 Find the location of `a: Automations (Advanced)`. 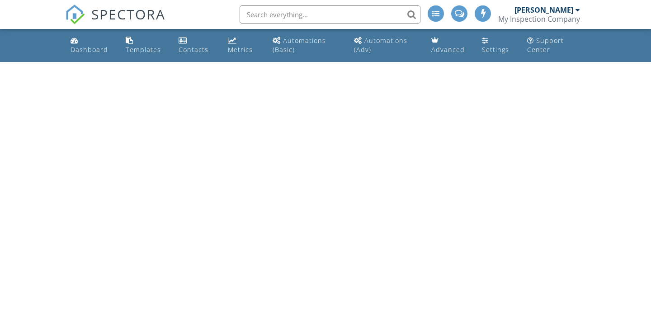

a: Automations (Advanced) is located at coordinates (385, 45).